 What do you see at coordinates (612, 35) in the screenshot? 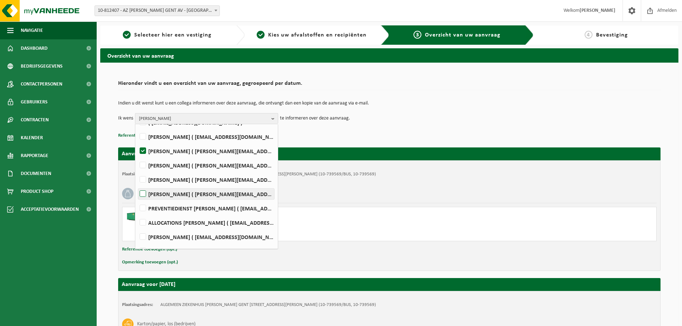
I see `span: Bevestiging` at bounding box center [612, 35].